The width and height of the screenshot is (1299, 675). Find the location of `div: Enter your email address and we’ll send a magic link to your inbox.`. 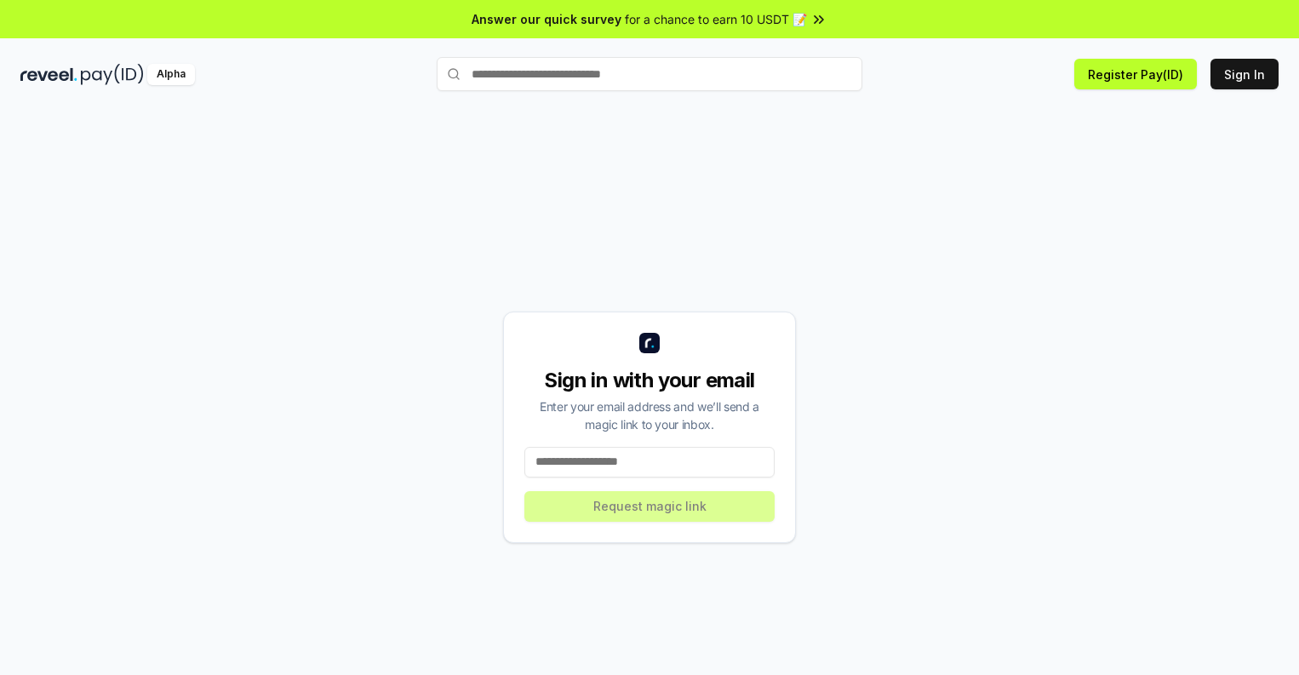

div: Enter your email address and we’ll send a magic link to your inbox. is located at coordinates (649, 415).